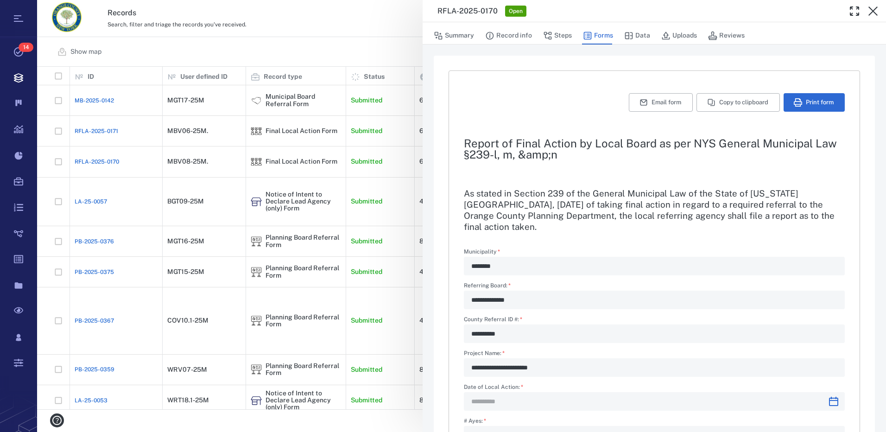 This screenshot has width=886, height=432. What do you see at coordinates (738, 102) in the screenshot?
I see `button: Copy to clipboard` at bounding box center [738, 102].